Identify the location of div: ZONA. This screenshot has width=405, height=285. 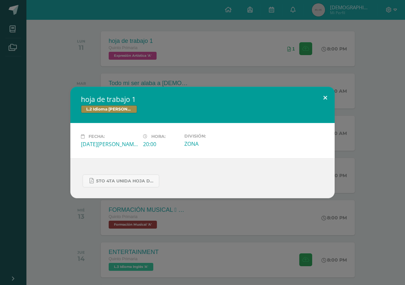
(213, 144).